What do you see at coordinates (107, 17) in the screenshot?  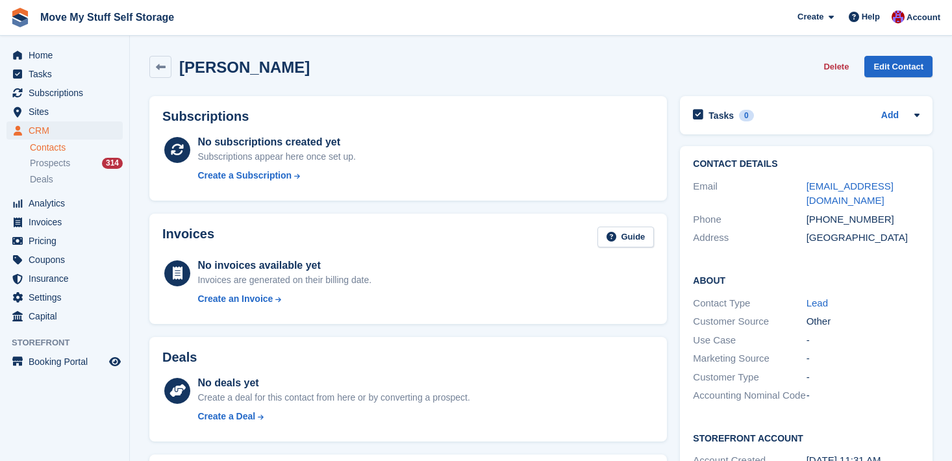 I see `a: Move My Stuff Self Storage` at bounding box center [107, 17].